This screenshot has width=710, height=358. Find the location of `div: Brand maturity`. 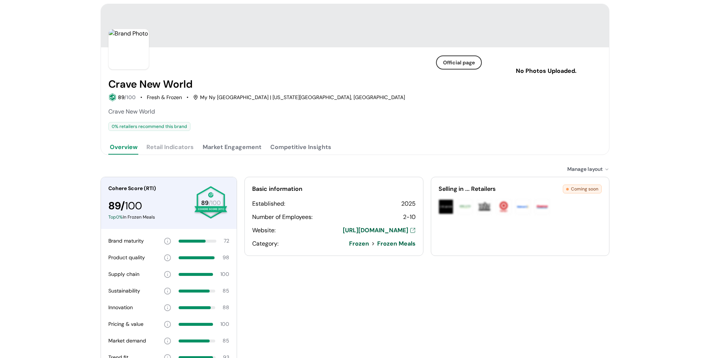

div: Brand maturity is located at coordinates (126, 241).